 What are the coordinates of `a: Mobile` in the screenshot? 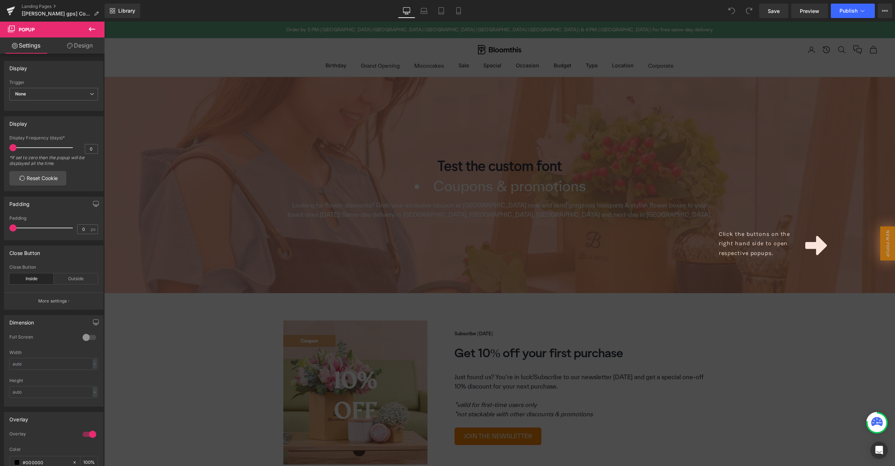 It's located at (458, 11).